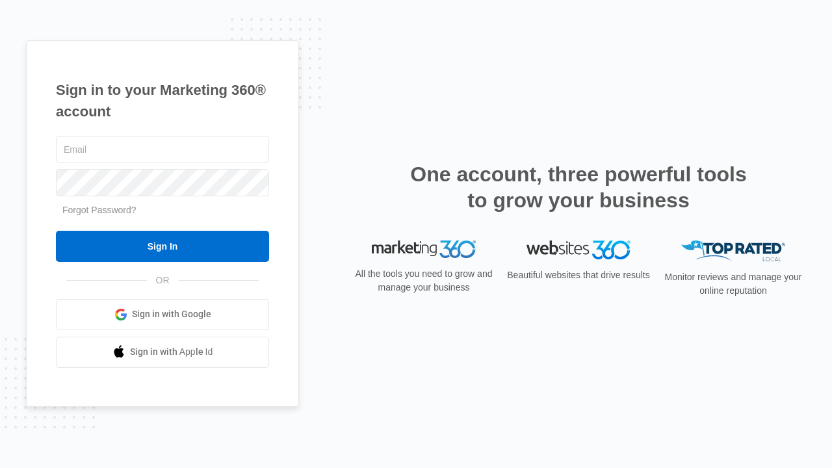 This screenshot has height=468, width=832. I want to click on a: Sign in with Google, so click(163, 315).